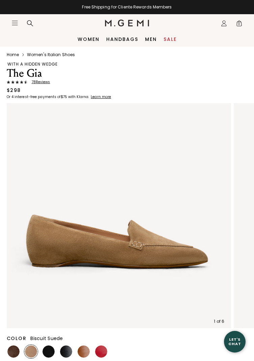 The image size is (254, 361). I want to click on span: 0, so click(239, 25).